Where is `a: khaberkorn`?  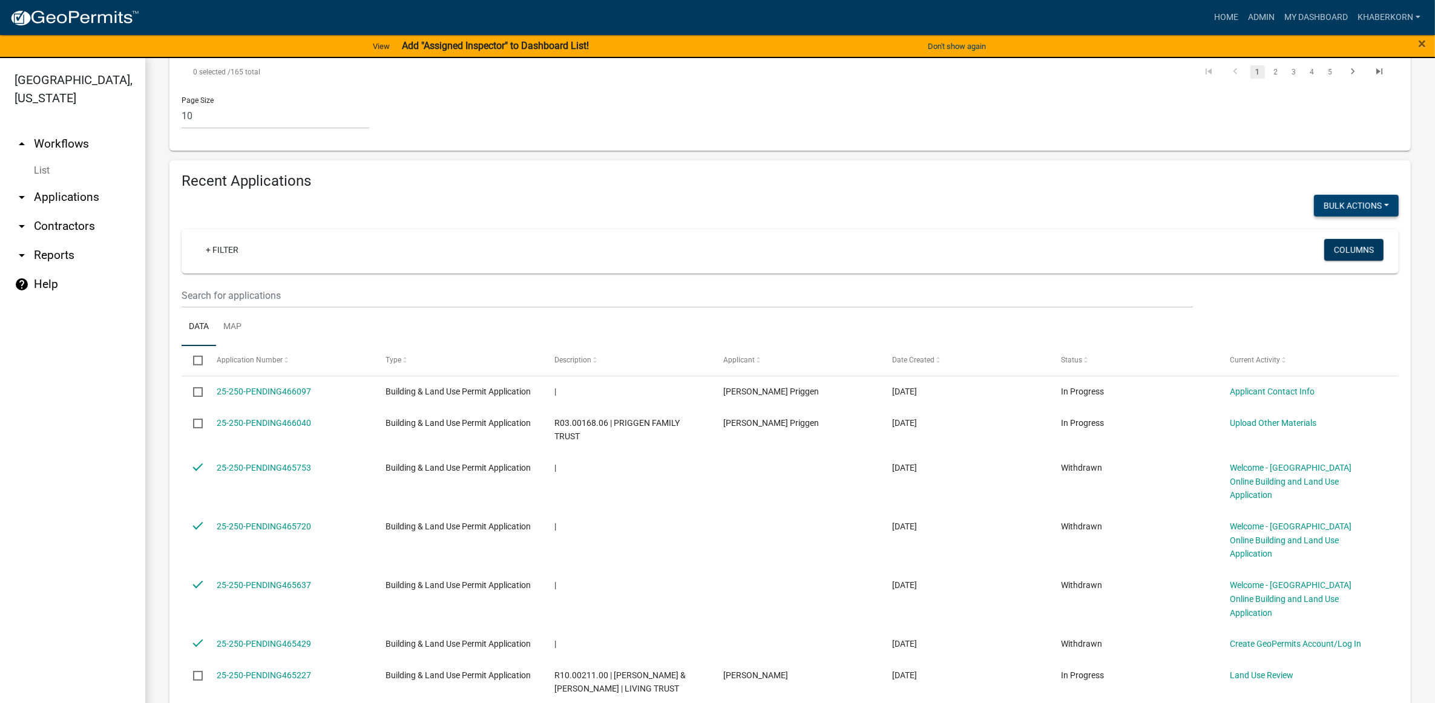
a: khaberkorn is located at coordinates (1389, 18).